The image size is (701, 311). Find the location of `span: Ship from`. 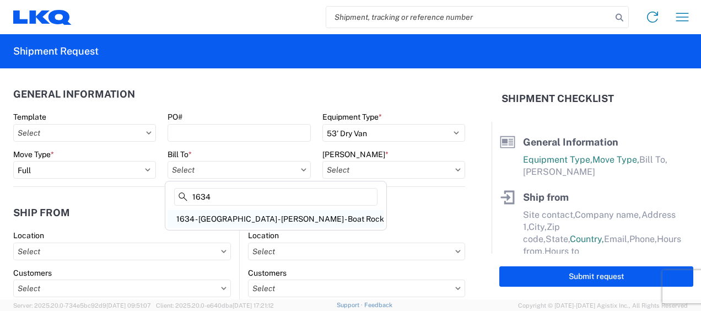

span: Ship from is located at coordinates (546, 197).